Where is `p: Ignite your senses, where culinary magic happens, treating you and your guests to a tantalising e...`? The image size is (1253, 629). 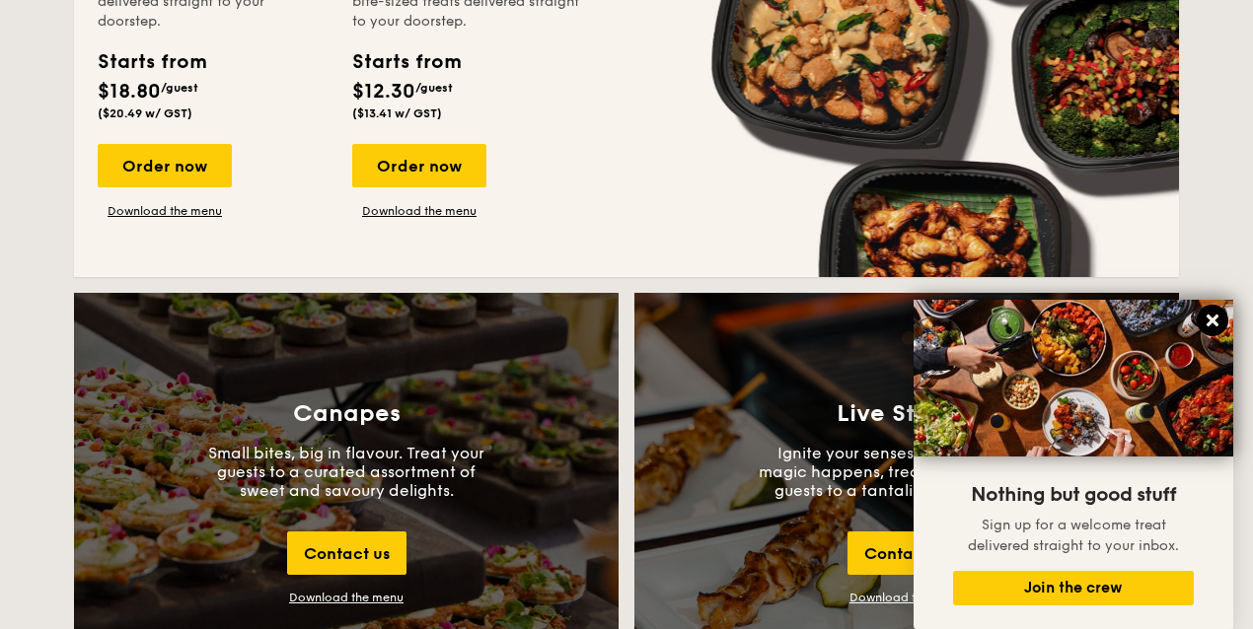
p: Ignite your senses, where culinary magic happens, treating you and your guests to a tantalising e... is located at coordinates (907, 472).